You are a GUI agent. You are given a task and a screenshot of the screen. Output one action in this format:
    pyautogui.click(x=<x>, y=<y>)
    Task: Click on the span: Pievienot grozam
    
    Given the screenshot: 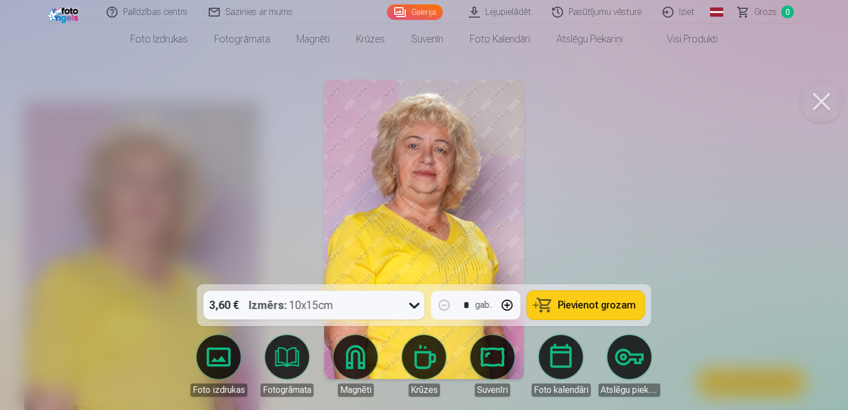 What is the action you would take?
    pyautogui.click(x=596, y=305)
    